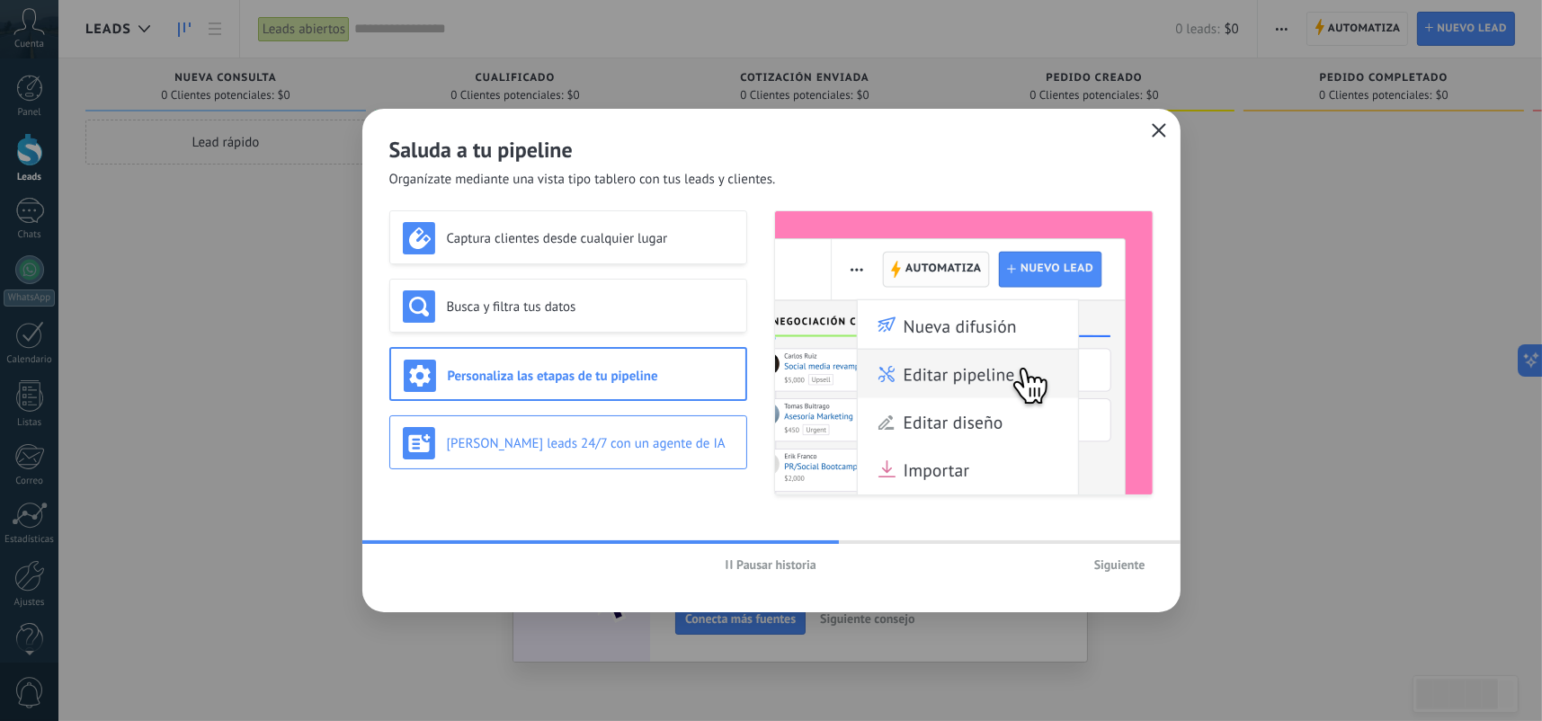 Image resolution: width=1542 pixels, height=721 pixels. What do you see at coordinates (776, 565) in the screenshot?
I see `span: Pausar historia` at bounding box center [776, 565].